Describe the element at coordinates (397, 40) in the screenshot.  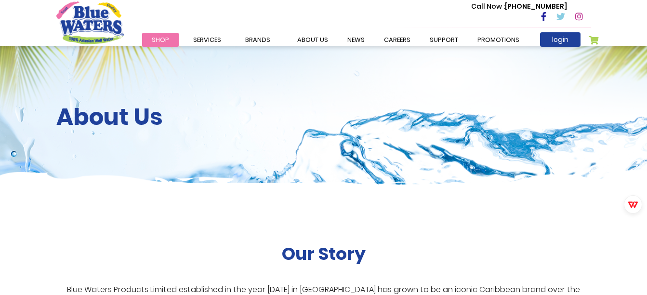
I see `a: careers` at that location.